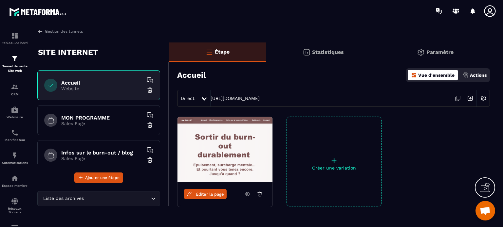 The width and height of the screenshot is (503, 227). I want to click on h3: Accueil, so click(191, 75).